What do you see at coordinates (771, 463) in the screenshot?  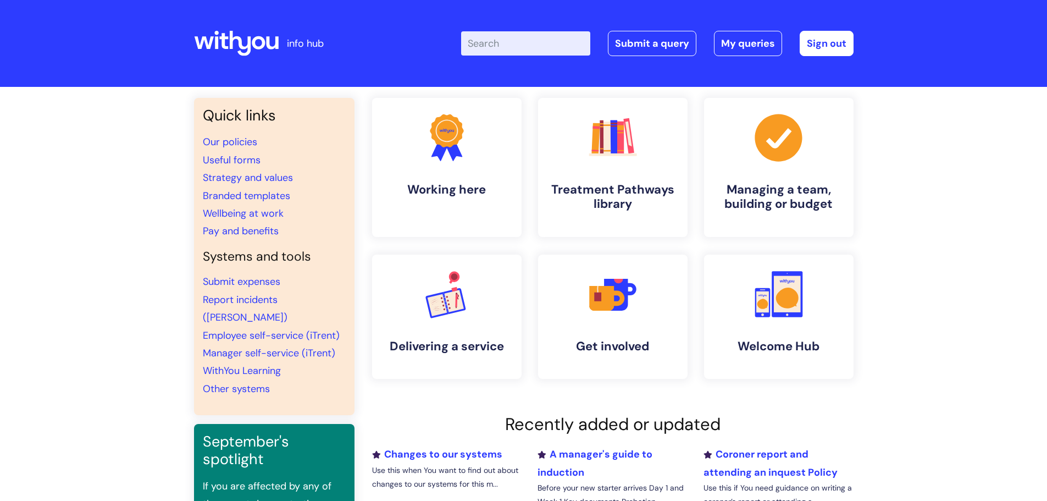 I see `a: Coroner report and attending an inquest Policy` at bounding box center [771, 463].